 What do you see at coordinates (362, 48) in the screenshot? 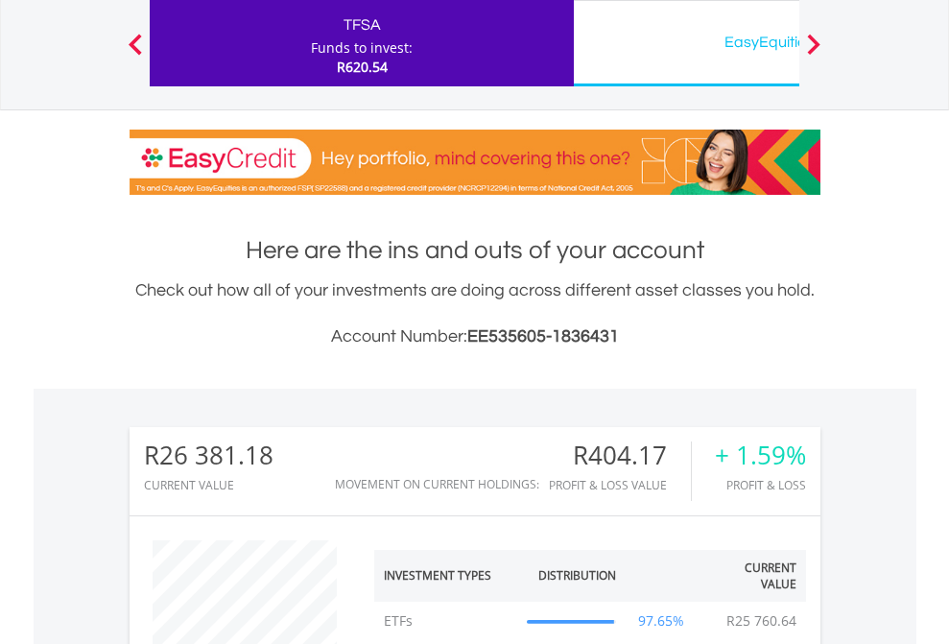
I see `div: Funds to invest:` at bounding box center [362, 48].